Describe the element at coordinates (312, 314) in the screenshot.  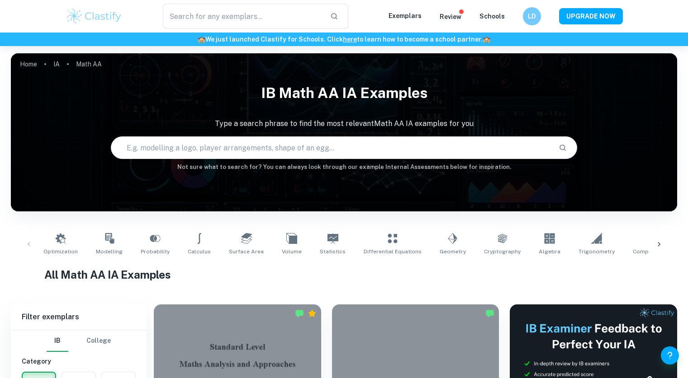
I see `div: Premium` at that location.